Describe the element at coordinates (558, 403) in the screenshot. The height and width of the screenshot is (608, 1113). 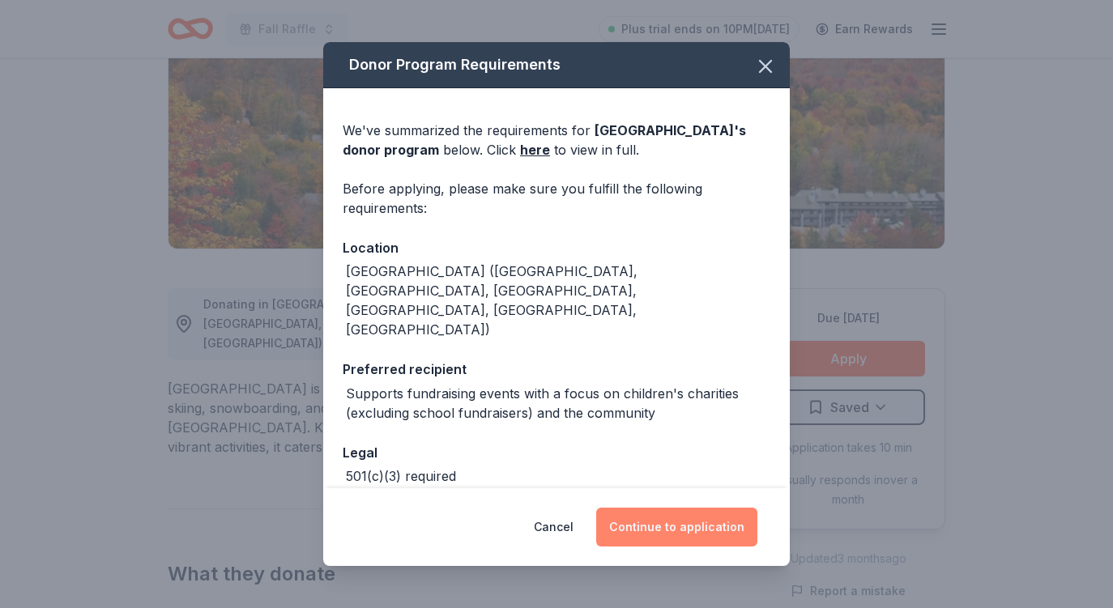
I see `div: Supports fundraising events with a focus on children's charities (excluding school fundraisers) a...` at that location.